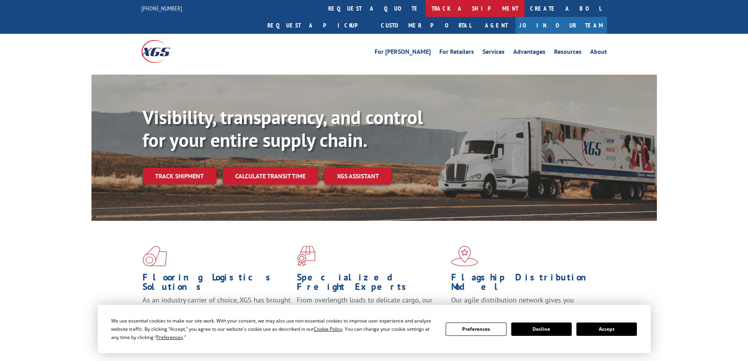  Describe the element at coordinates (270, 176) in the screenshot. I see `a: Calculate transit time` at that location.